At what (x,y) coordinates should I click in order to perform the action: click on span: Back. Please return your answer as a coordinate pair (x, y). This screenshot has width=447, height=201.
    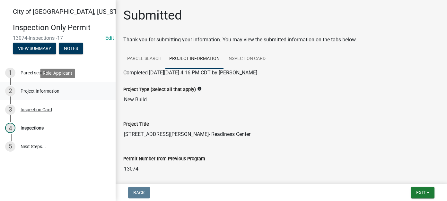
    Looking at the image, I should click on (139, 193).